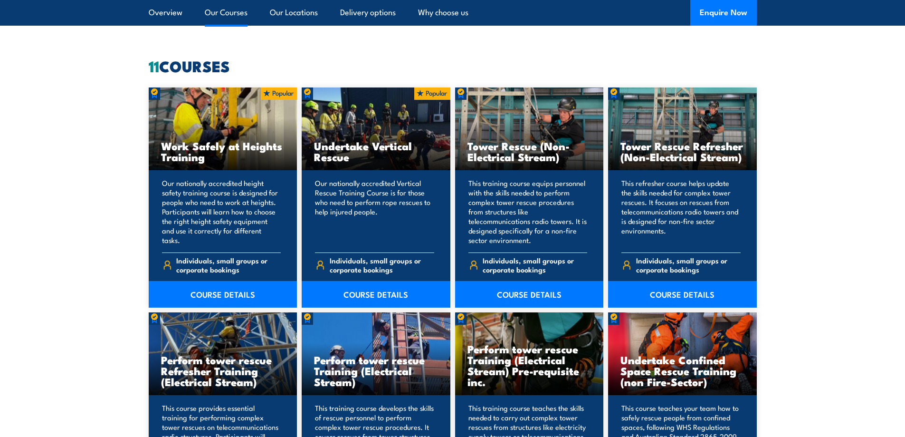 This screenshot has width=905, height=437. Describe the element at coordinates (223, 370) in the screenshot. I see `h3: Perform tower rescue Refresher Training (Electrical Stream)` at that location.